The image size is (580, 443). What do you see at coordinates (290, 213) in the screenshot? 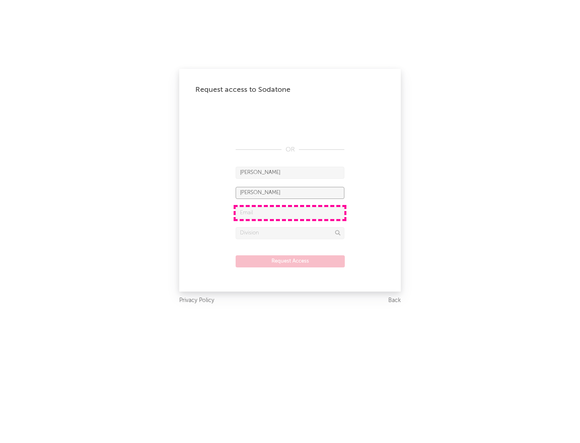
I see `input: Email` at bounding box center [290, 213].